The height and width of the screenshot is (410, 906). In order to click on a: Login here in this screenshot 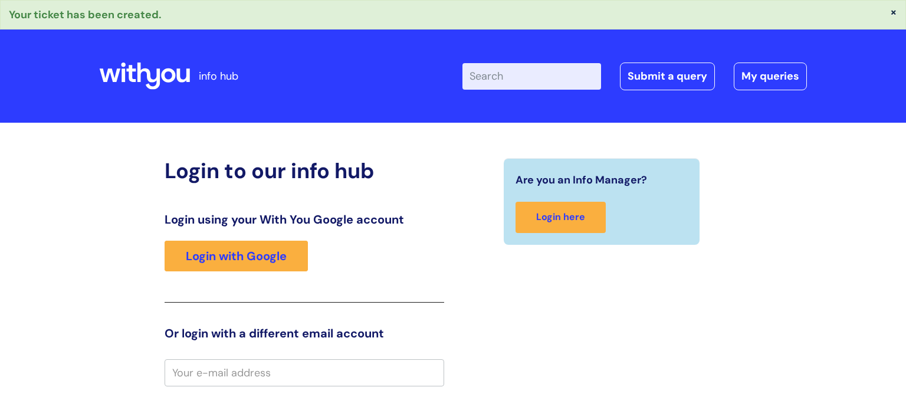, I will do `click(561, 217)`.